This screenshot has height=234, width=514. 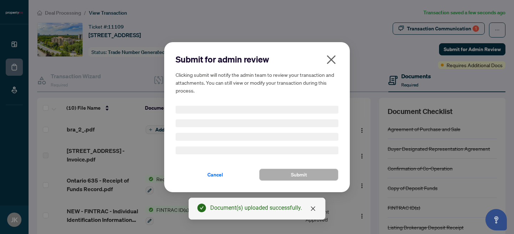 I want to click on h2: Submit for admin review, so click(x=257, y=59).